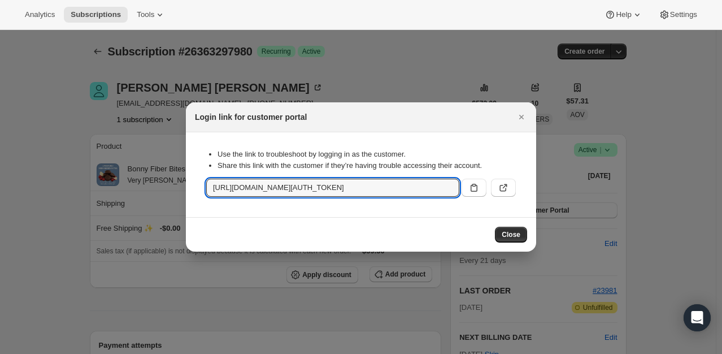  I want to click on button: Subscriptions, so click(95, 15).